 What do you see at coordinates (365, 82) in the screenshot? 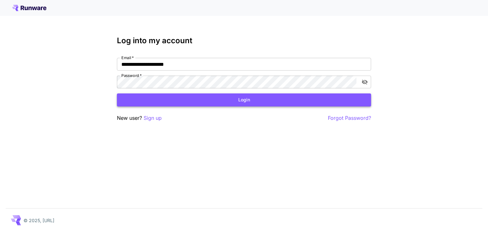
I see `button: toggle password visibility` at bounding box center [365, 82].